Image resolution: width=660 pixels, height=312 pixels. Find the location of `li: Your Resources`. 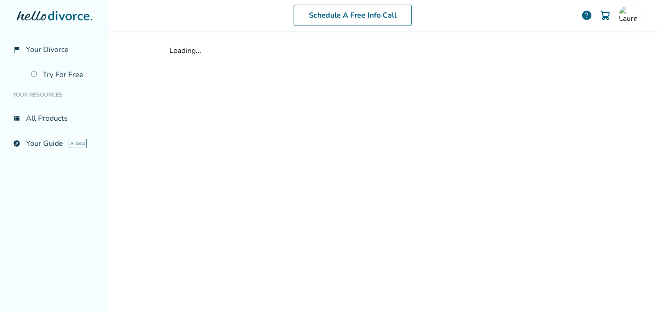

li: Your Resources is located at coordinates (54, 95).